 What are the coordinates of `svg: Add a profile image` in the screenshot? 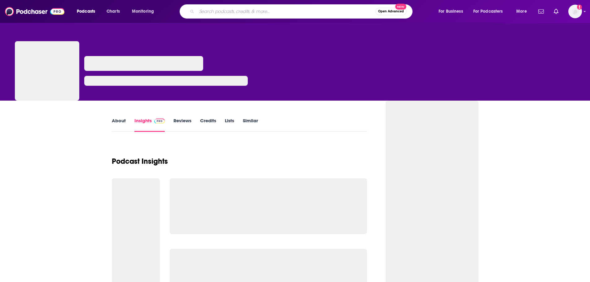 It's located at (580, 7).